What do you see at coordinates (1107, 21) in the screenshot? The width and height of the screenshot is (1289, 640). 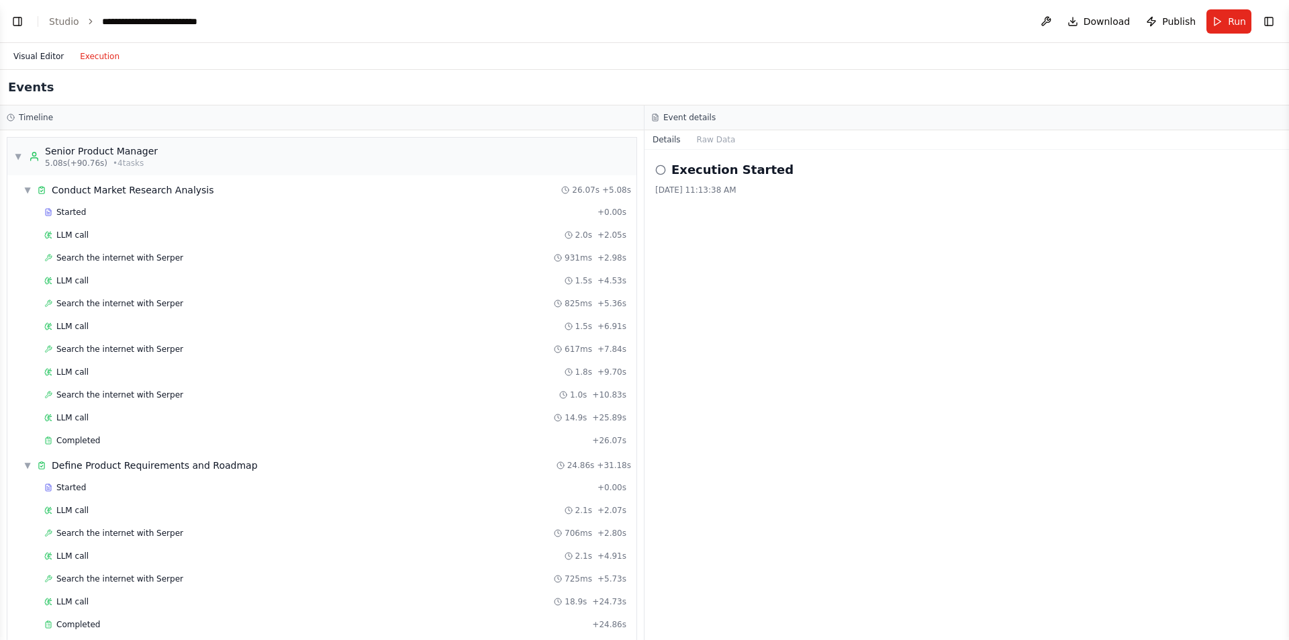 I see `span: Download` at bounding box center [1107, 21].